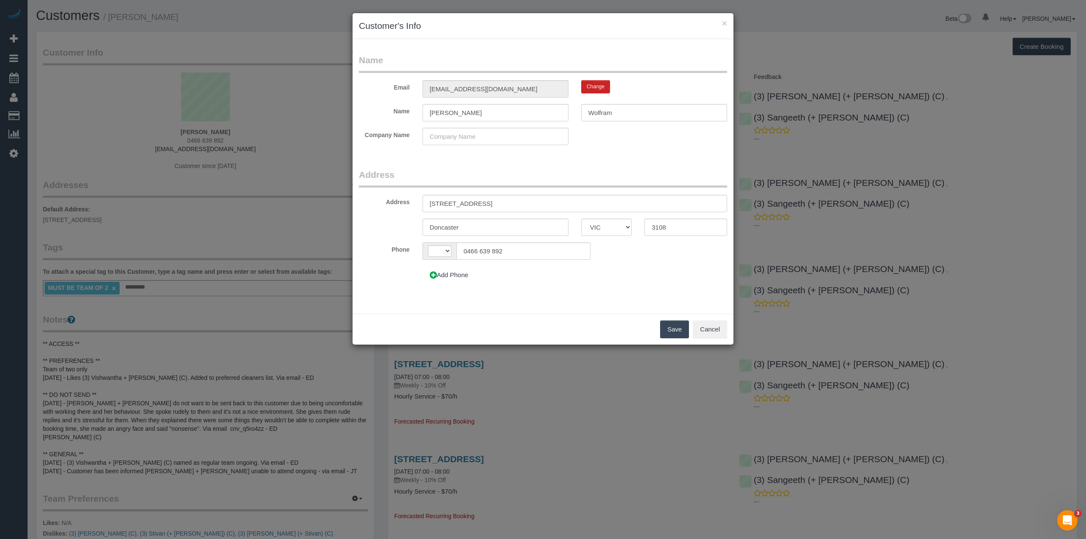 The width and height of the screenshot is (1086, 539). What do you see at coordinates (543, 63) in the screenshot?
I see `legend: Name` at bounding box center [543, 63].